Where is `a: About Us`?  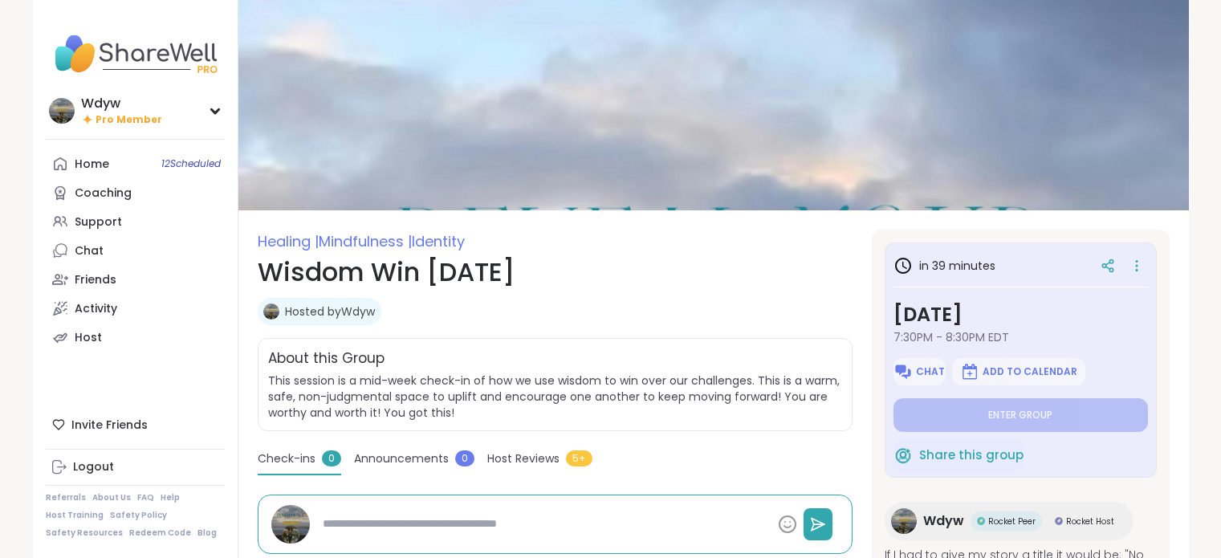 a: About Us is located at coordinates (112, 498).